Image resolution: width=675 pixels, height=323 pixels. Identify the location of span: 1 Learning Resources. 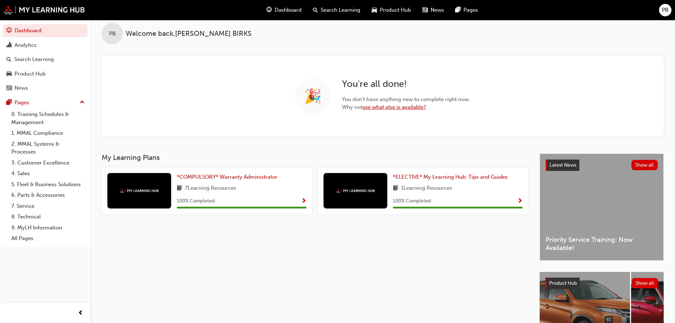
(427, 188).